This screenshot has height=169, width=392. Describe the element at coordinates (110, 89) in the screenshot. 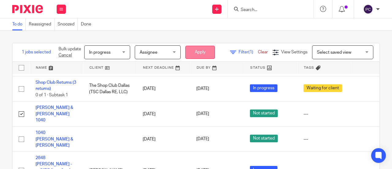

I see `td: The Shop Club Dallas (TSC Dallas RE, LLC)` at that location.